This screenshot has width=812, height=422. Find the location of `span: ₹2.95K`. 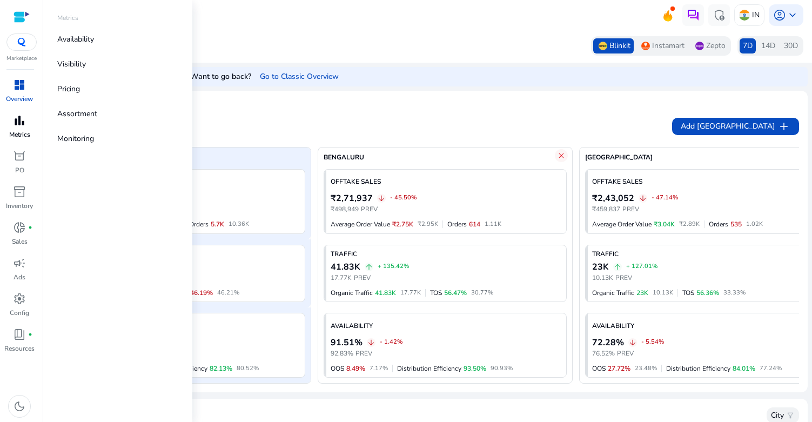

span: ₹2.95K is located at coordinates (428, 224).